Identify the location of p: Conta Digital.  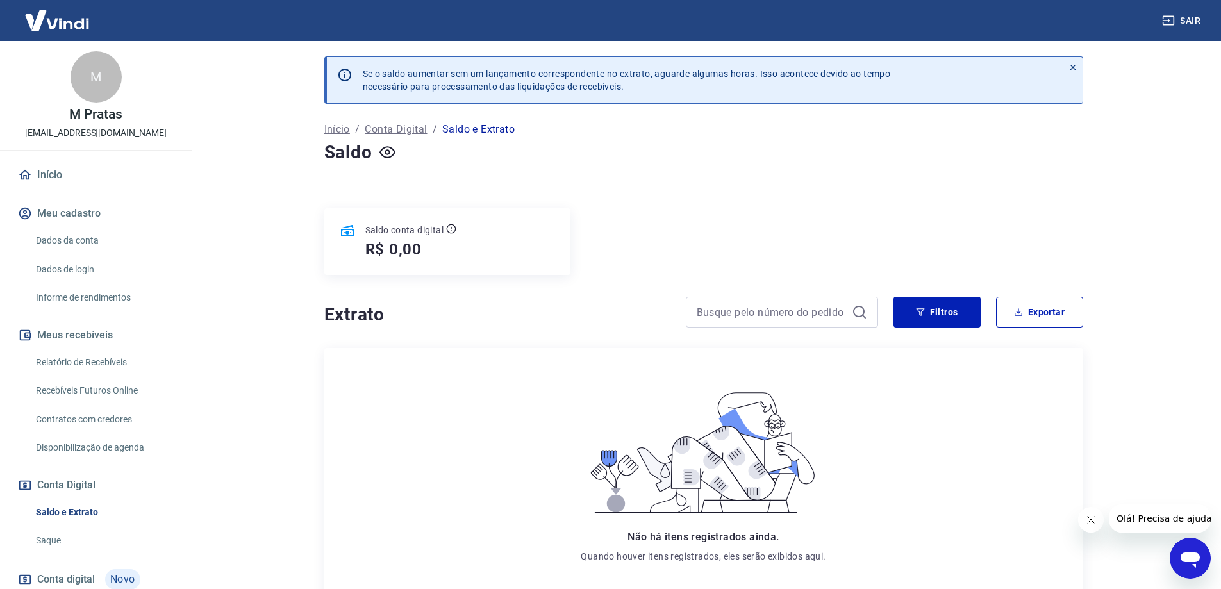
(395, 129).